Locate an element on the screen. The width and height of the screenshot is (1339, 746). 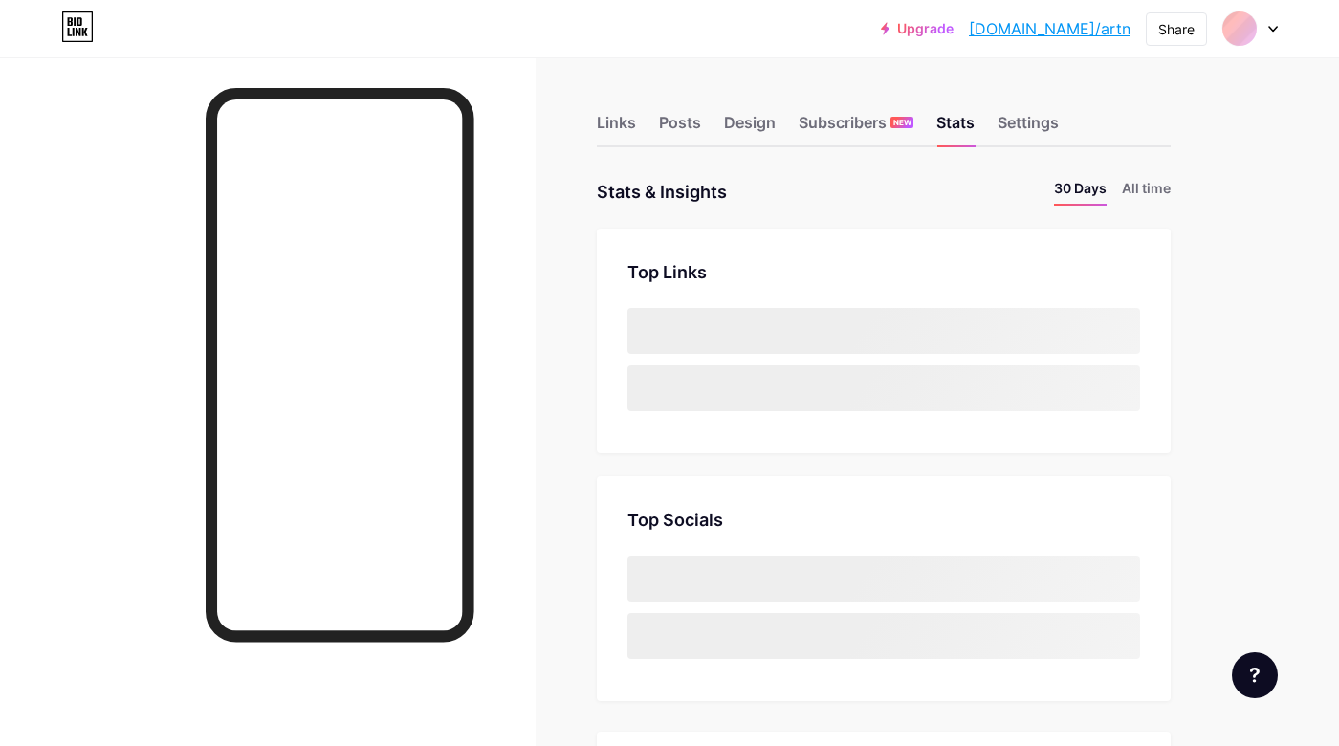
span: NEW is located at coordinates (902, 122).